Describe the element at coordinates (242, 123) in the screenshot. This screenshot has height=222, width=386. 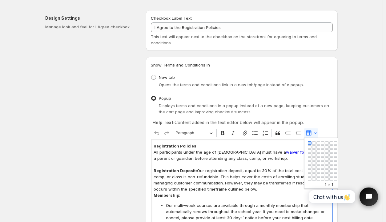
I see `p: Content added in the text editor below will appear in the popup.` at that location.